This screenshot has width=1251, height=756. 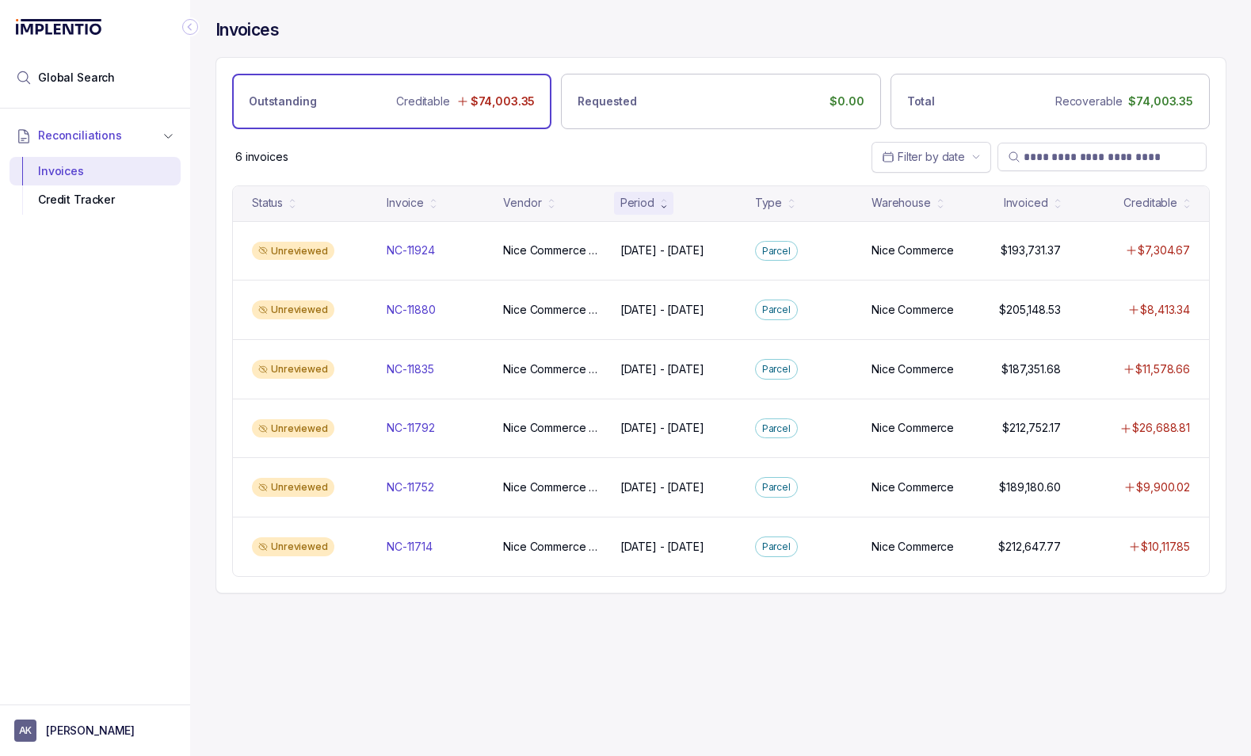 I want to click on p: NC-11880, so click(x=411, y=310).